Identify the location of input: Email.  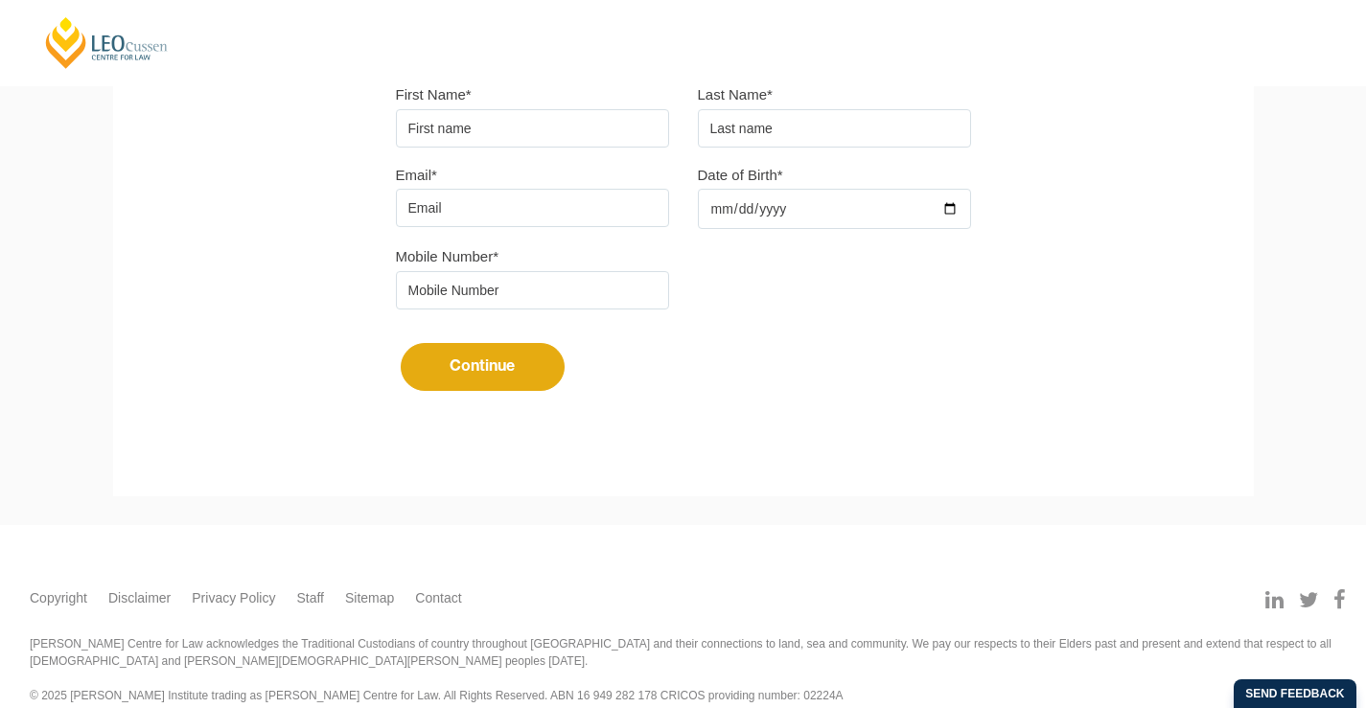
(532, 208).